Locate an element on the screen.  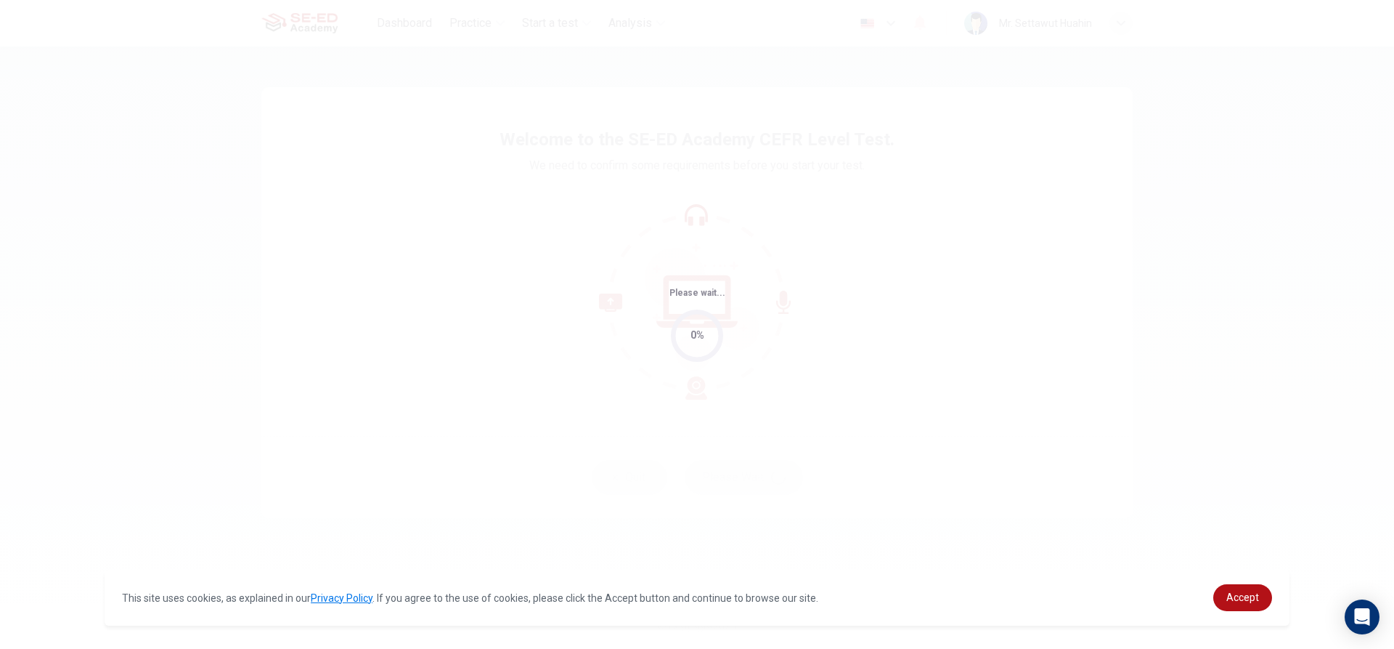
span: Please wait... is located at coordinates (697, 293).